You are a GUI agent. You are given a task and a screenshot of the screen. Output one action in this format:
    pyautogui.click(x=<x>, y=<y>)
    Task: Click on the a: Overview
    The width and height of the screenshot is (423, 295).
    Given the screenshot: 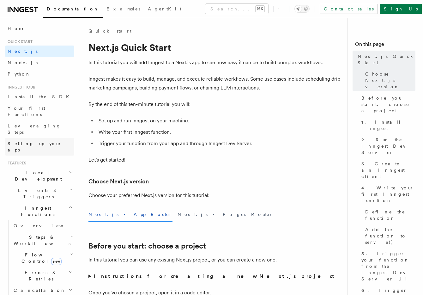 What is the action you would take?
    pyautogui.click(x=43, y=226)
    